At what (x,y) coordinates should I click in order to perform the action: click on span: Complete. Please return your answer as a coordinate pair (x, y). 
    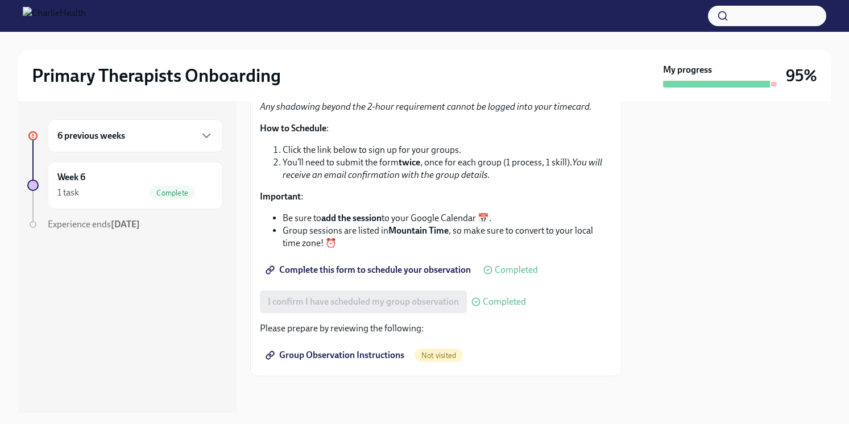
    Looking at the image, I should click on (172, 193).